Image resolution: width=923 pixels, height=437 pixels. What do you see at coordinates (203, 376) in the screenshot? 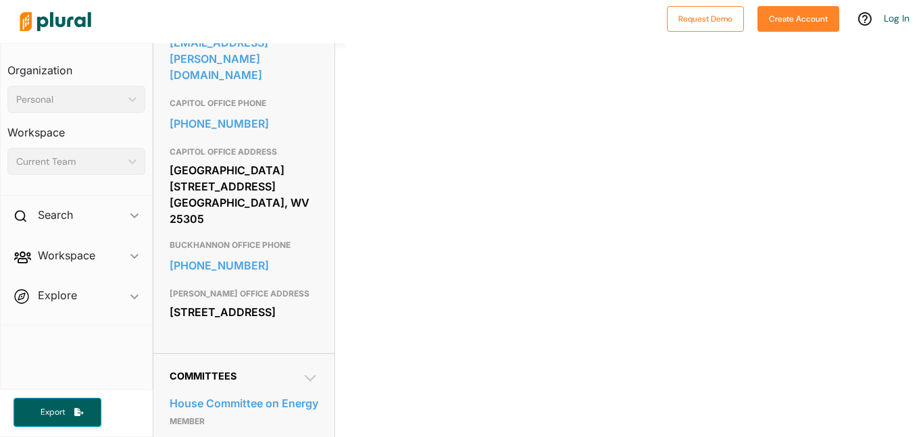
I see `span: Committees` at bounding box center [203, 376].